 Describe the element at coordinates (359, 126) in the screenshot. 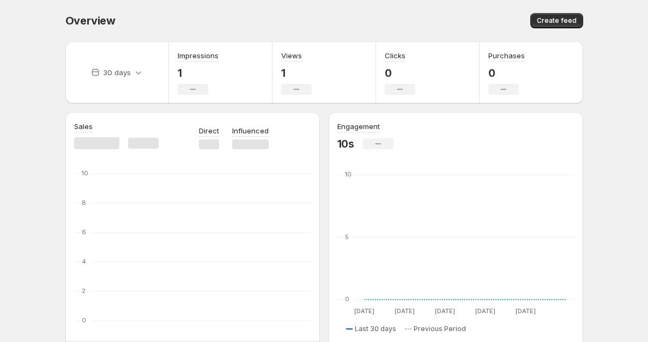

I see `h3: Engagement` at that location.